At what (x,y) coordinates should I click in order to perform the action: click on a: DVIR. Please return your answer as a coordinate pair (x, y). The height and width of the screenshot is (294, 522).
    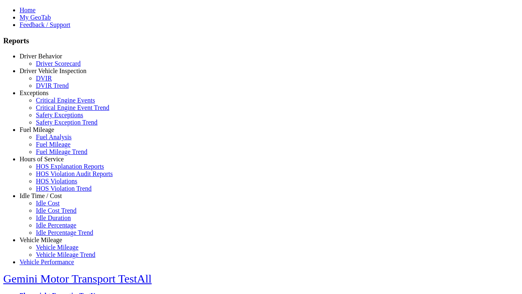
    Looking at the image, I should click on (44, 78).